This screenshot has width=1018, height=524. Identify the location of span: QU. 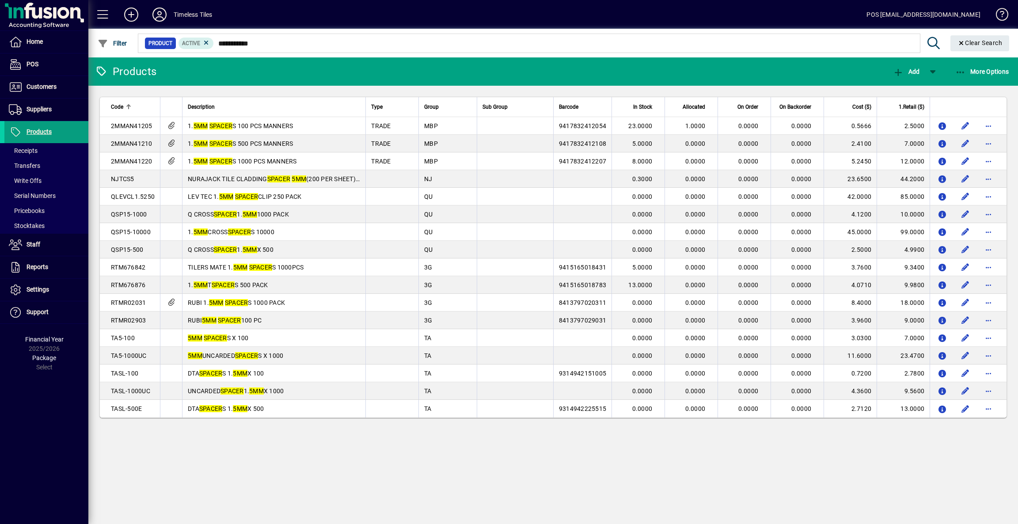
(429, 232).